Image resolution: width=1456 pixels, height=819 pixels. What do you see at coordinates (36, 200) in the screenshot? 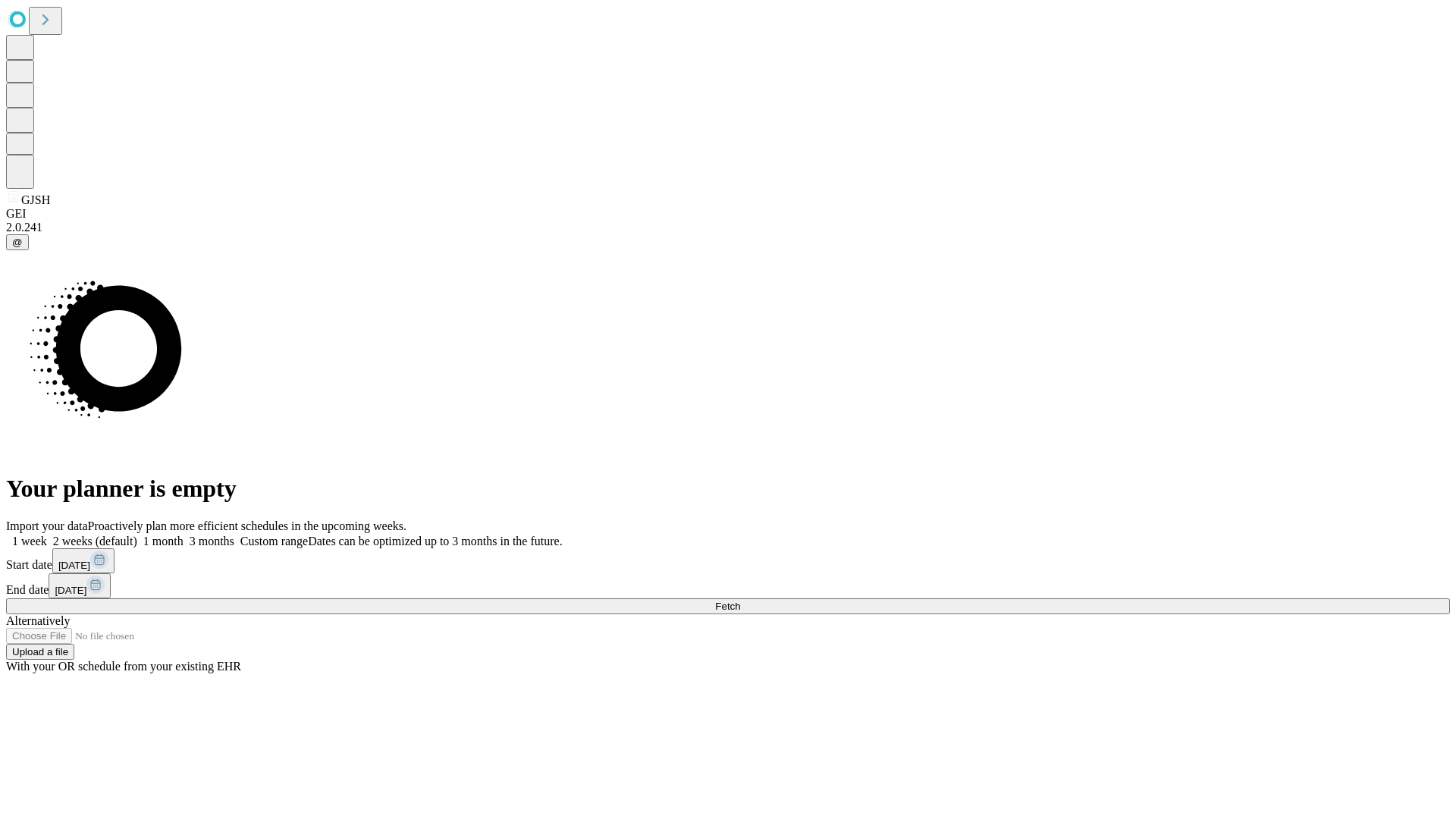
I see `span: GJSH` at bounding box center [36, 200].